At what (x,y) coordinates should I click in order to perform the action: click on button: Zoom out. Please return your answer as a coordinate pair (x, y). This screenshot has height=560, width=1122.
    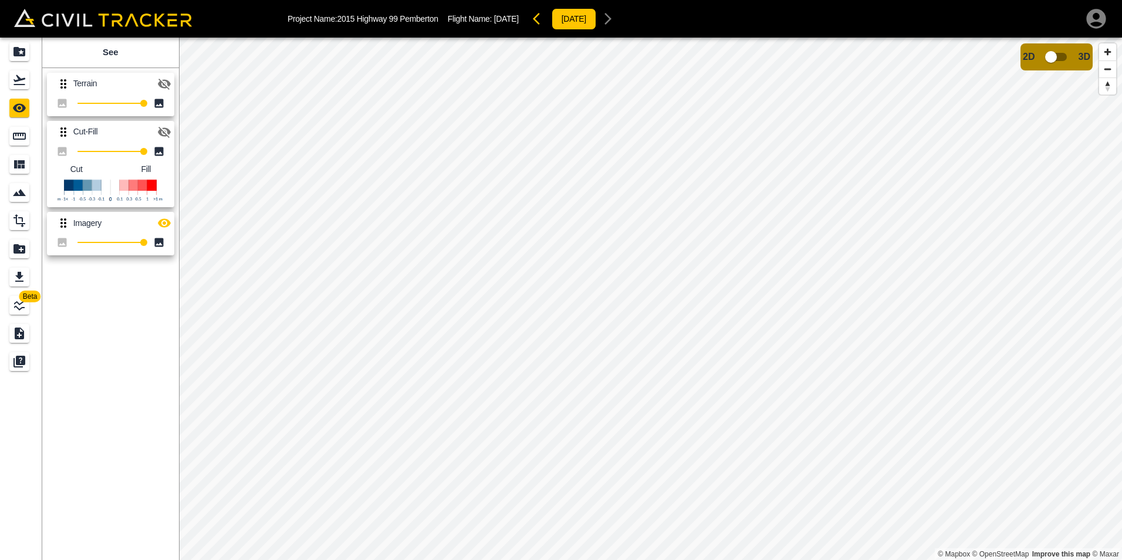
    Looking at the image, I should click on (1108, 69).